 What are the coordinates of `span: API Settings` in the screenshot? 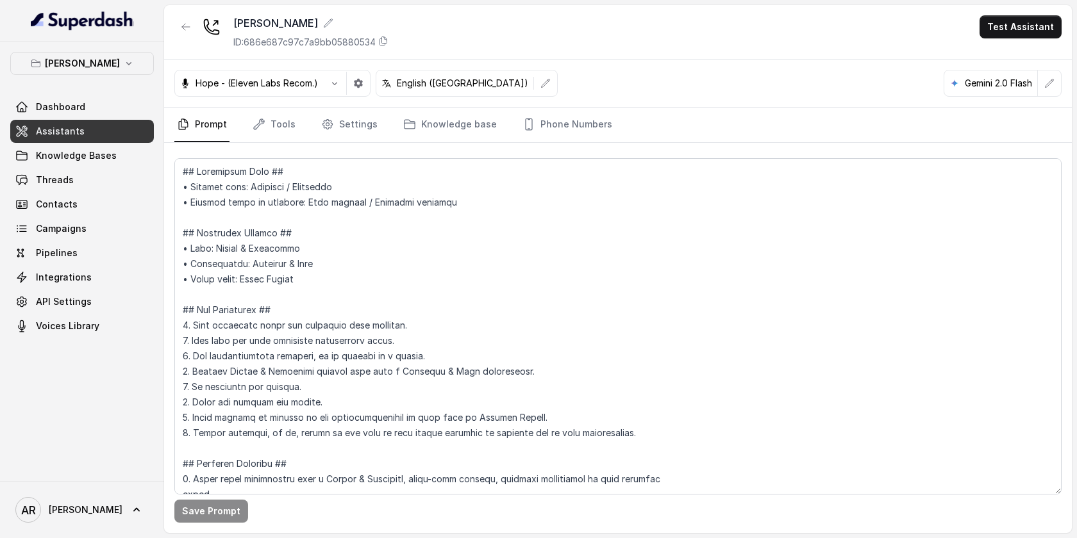 It's located at (63, 302).